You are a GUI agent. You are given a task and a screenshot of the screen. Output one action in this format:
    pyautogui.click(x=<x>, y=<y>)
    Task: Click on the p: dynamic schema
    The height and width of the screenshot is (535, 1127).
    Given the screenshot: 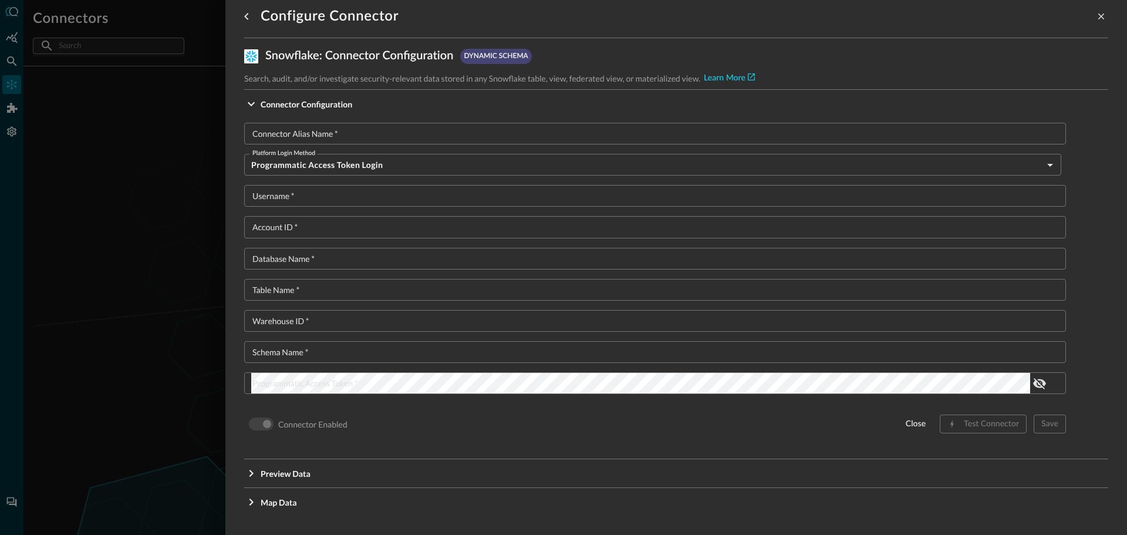 What is the action you would take?
    pyautogui.click(x=495, y=56)
    